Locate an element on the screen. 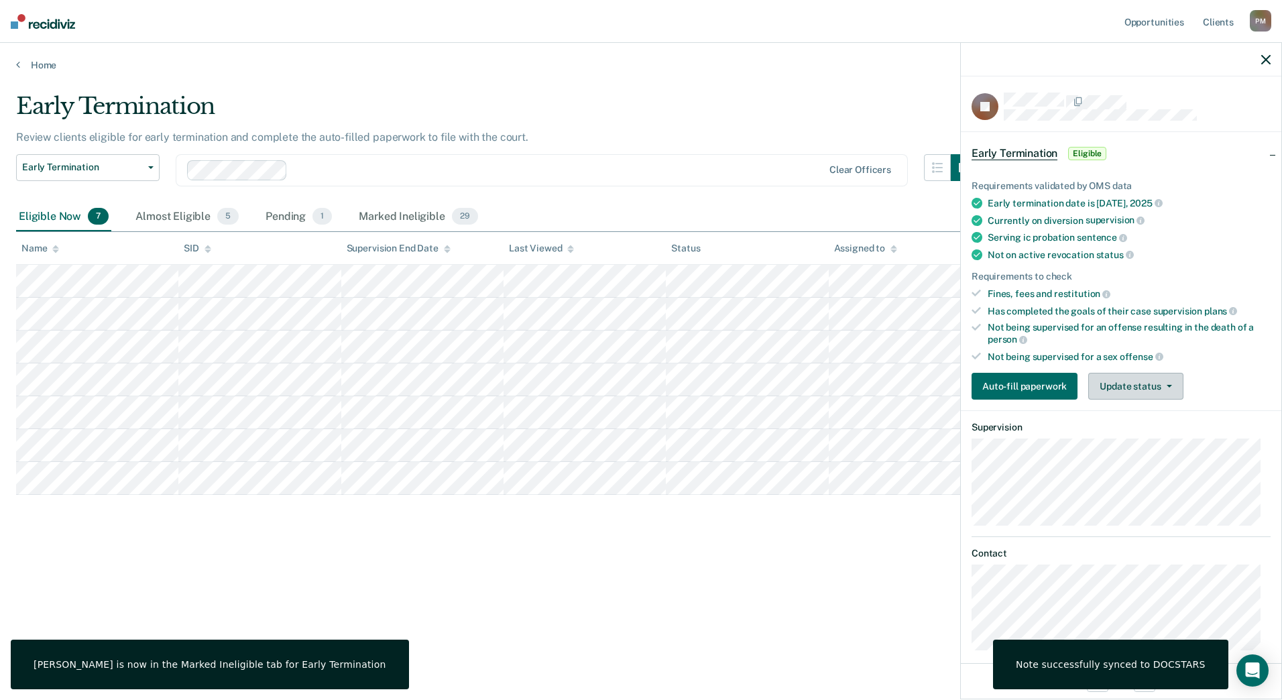 The height and width of the screenshot is (700, 1282). div: Eligible Now is located at coordinates (64, 217).